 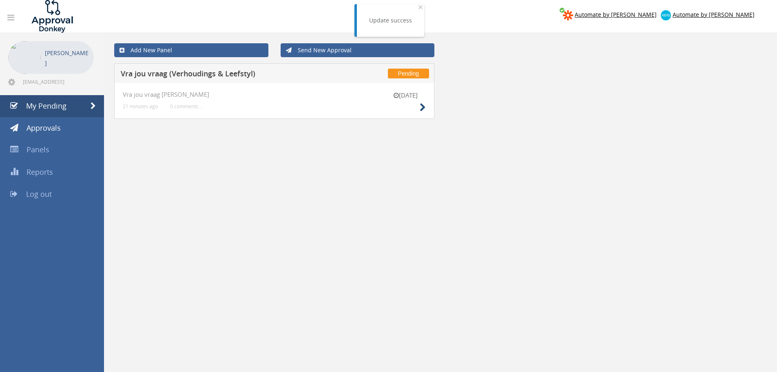 I want to click on small: 21 minutes ago, so click(x=140, y=106).